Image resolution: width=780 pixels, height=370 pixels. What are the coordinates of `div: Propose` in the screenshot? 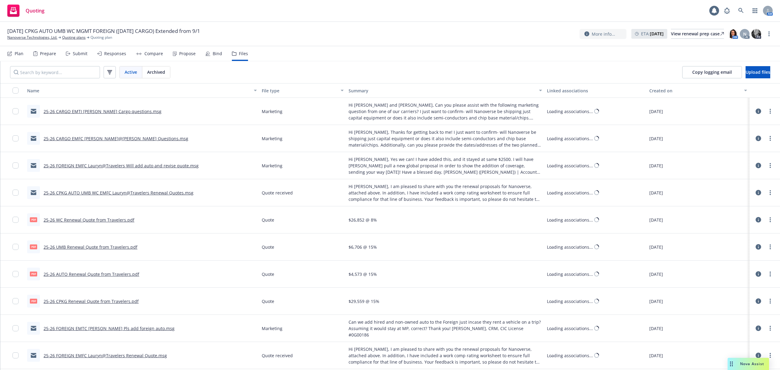 It's located at (187, 54).